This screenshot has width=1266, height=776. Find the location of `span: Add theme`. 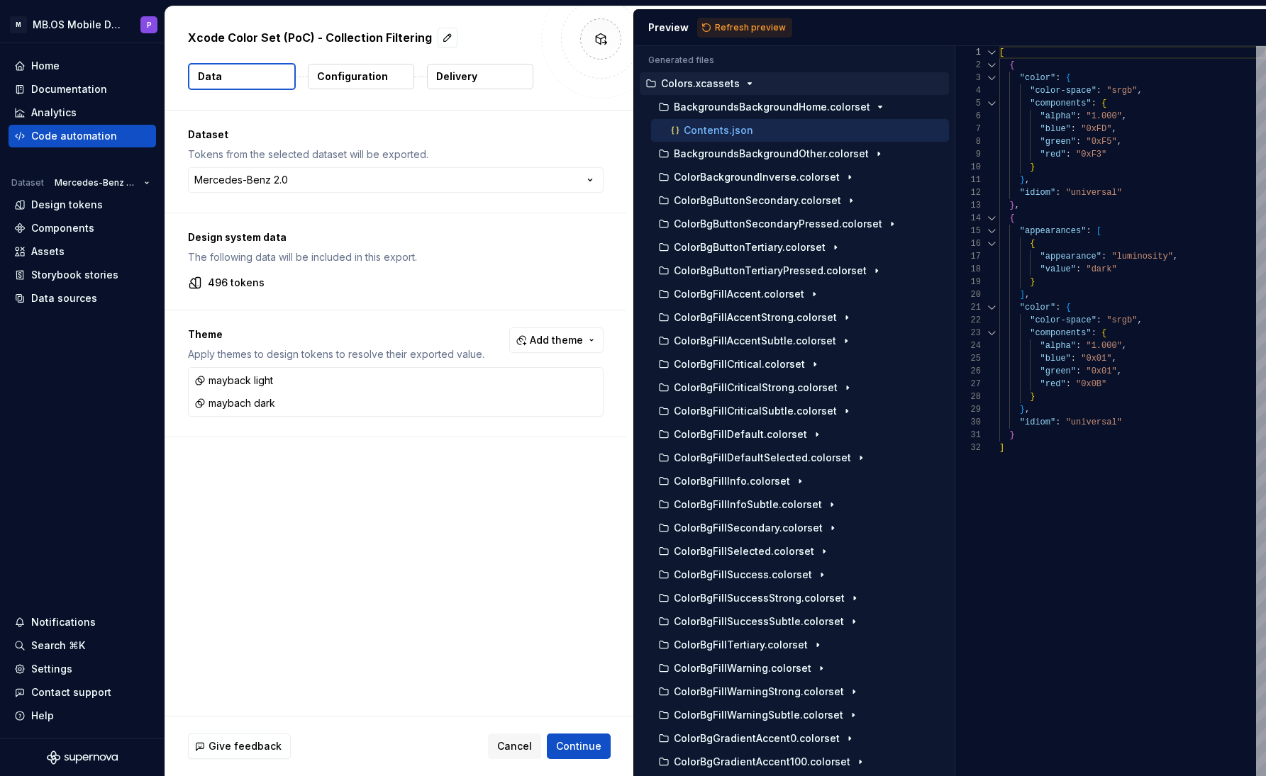

span: Add theme is located at coordinates (556, 340).